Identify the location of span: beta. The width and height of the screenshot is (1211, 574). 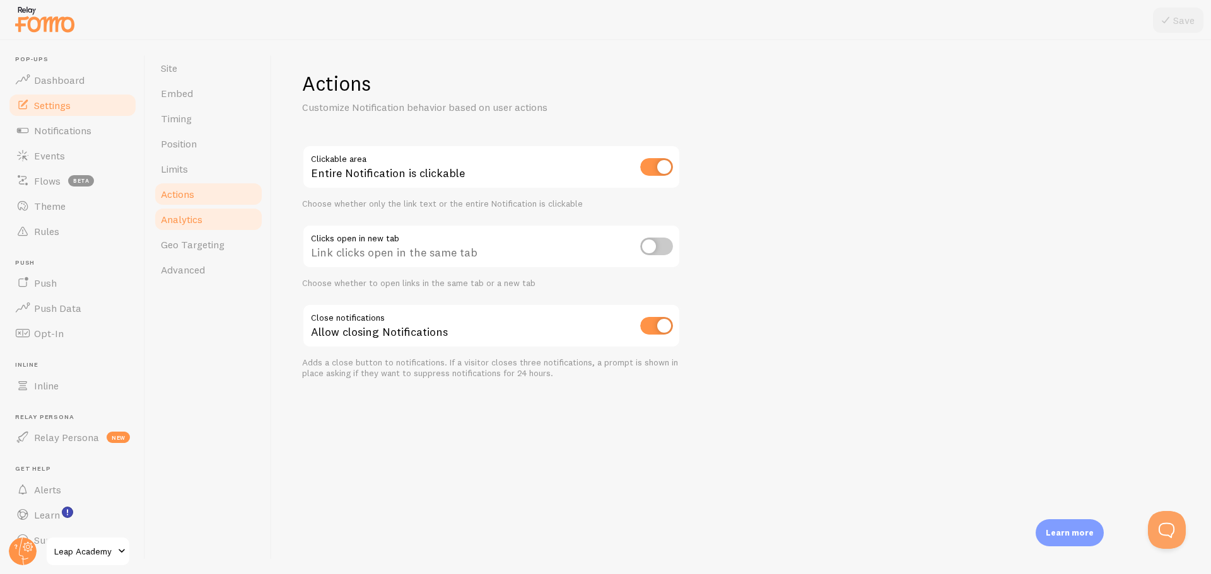
(81, 181).